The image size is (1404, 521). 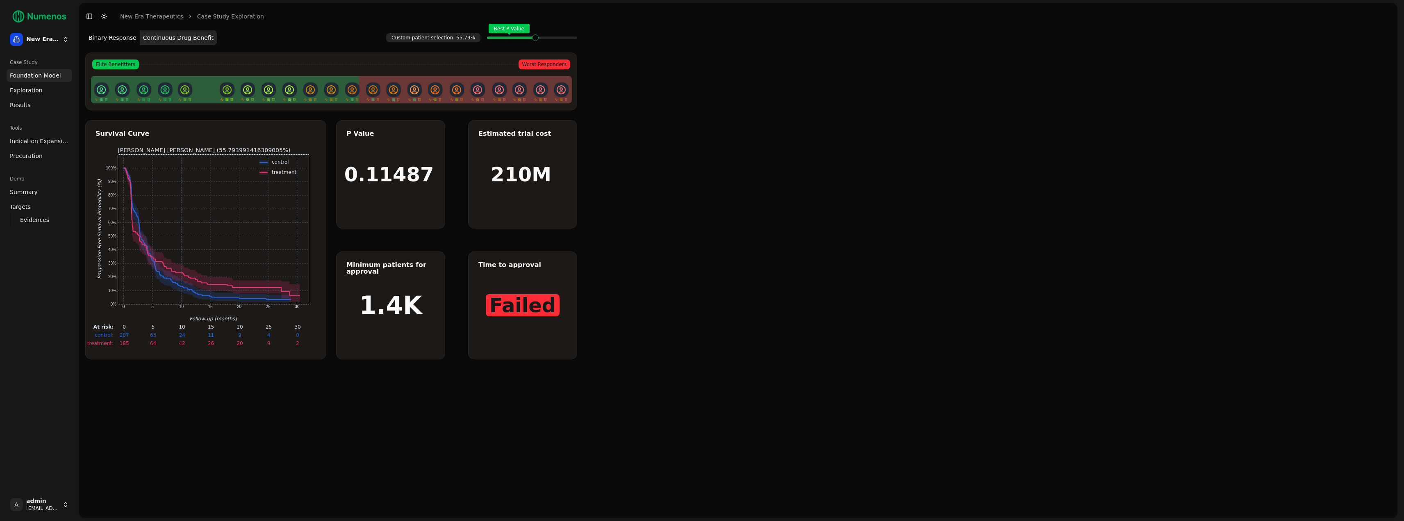 I want to click on div: Demo, so click(x=39, y=179).